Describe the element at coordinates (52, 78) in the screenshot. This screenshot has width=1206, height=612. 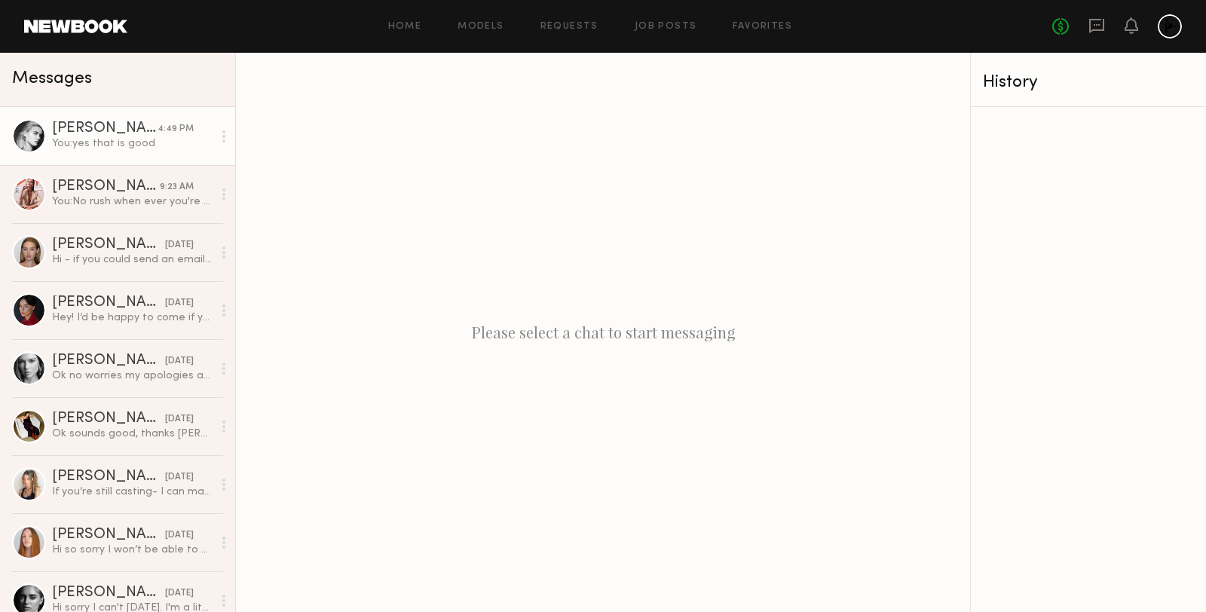
I see `span: Messages` at that location.